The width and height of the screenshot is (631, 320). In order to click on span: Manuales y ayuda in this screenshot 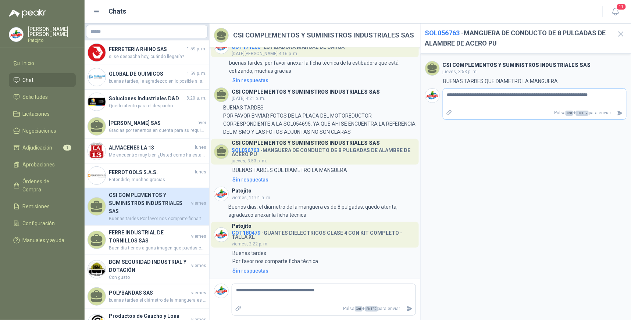, I will do `click(44, 240)`.